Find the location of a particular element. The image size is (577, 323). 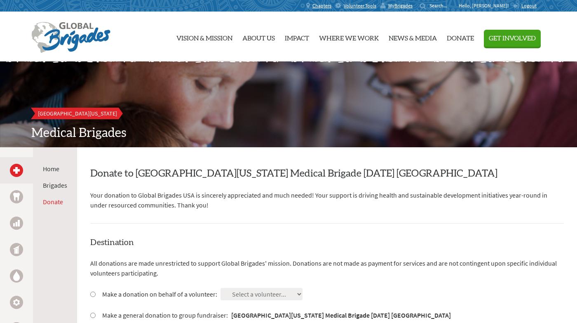

span: Logout is located at coordinates (529, 5).